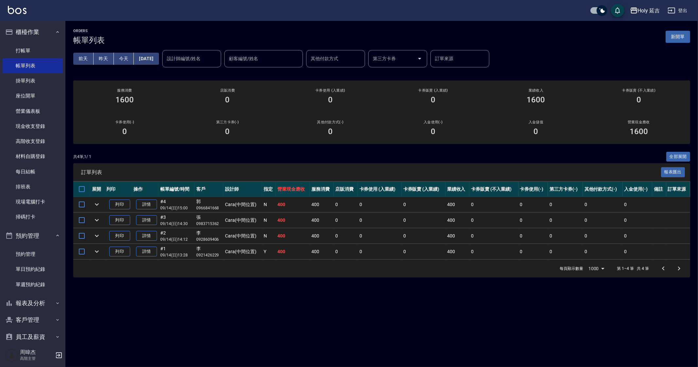 This screenshot has height=367, width=698. I want to click on th: 業績收入, so click(458, 189).